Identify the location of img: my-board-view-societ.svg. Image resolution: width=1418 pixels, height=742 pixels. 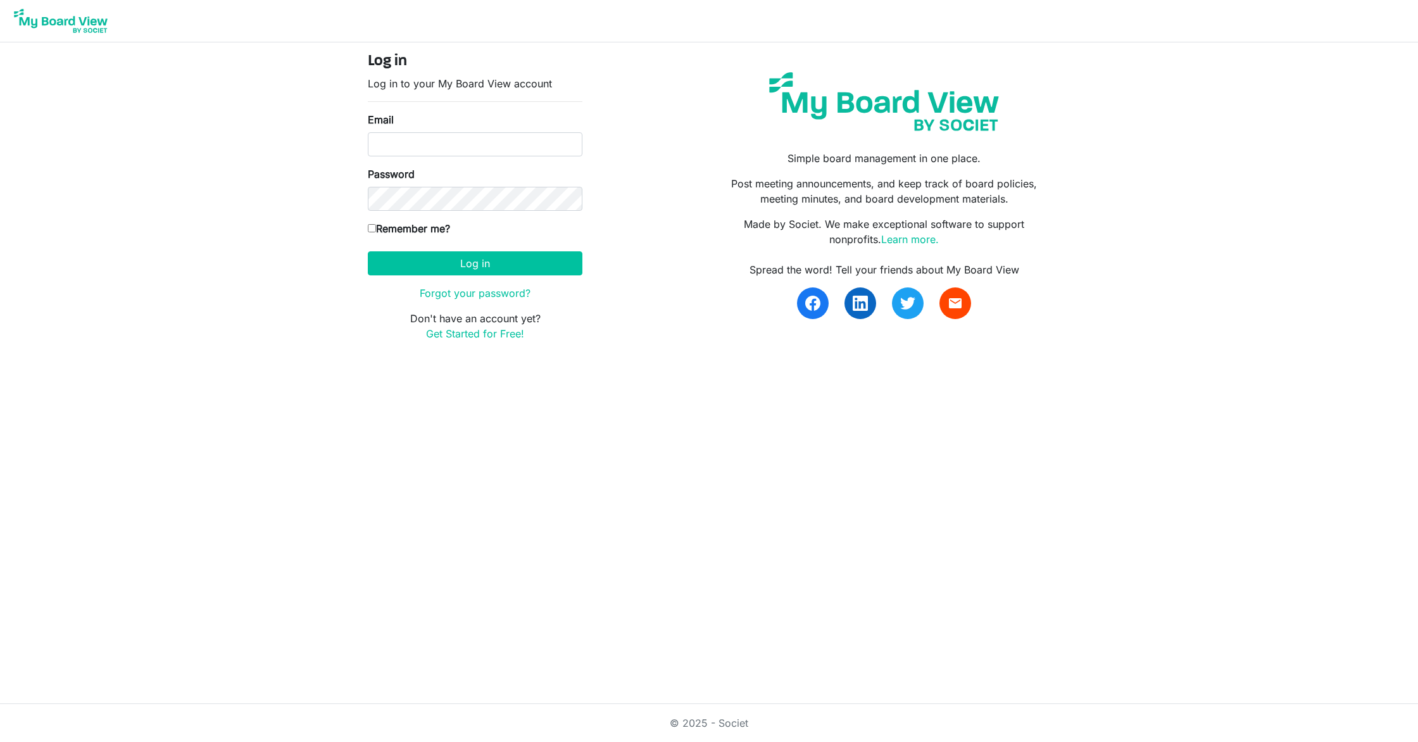
(883, 101).